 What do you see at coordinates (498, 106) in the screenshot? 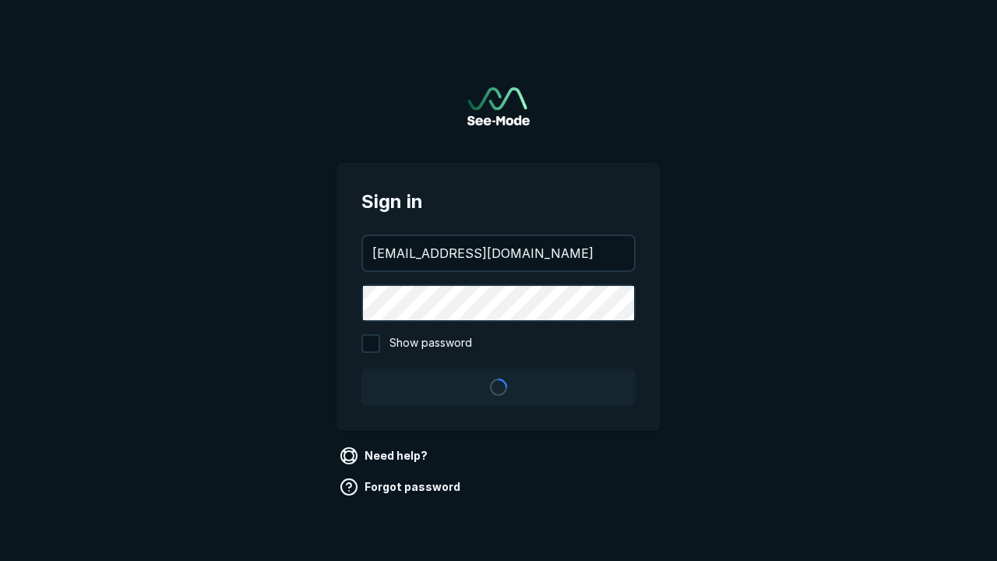
I see `a: Go to sign in` at bounding box center [498, 106].